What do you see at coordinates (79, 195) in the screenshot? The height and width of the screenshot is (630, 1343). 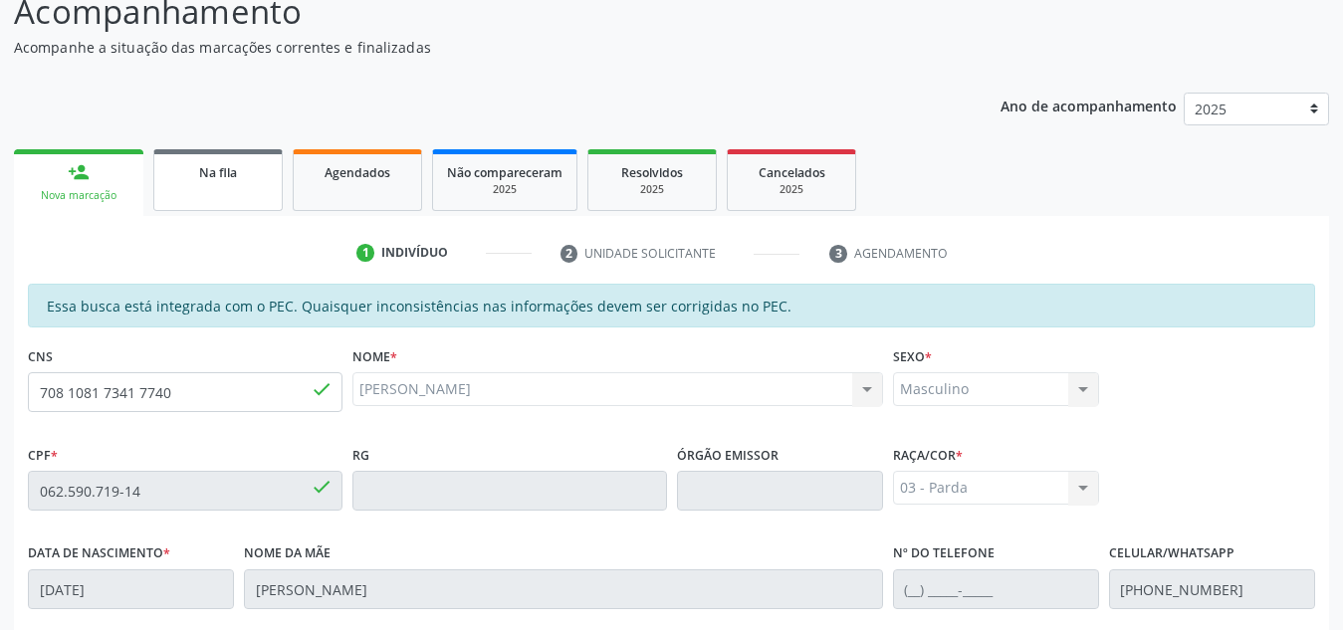 I see `div: Nova marcação` at bounding box center [79, 195].